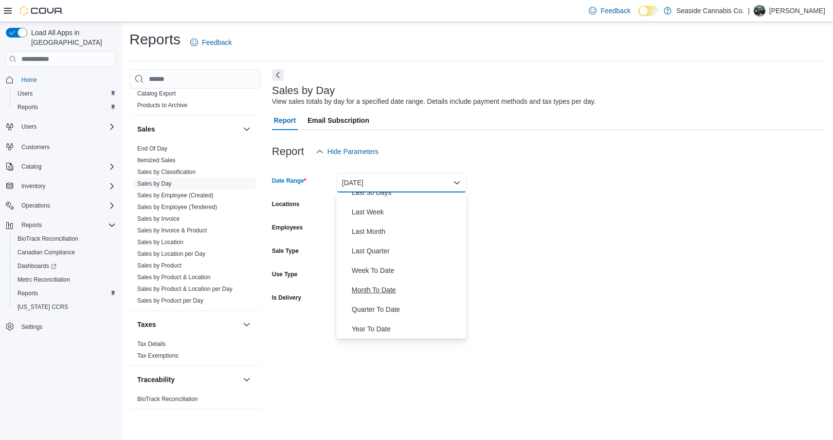 This screenshot has height=440, width=833. Describe the element at coordinates (407, 231) in the screenshot. I see `span: Last Month` at that location.